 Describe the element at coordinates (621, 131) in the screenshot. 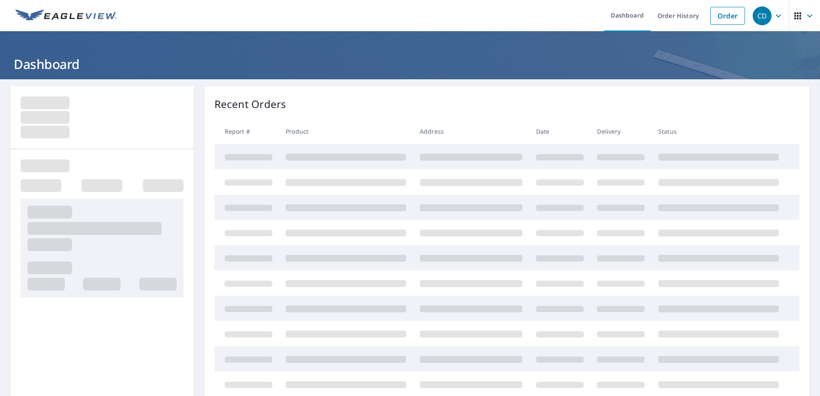

I see `th: Delivery` at that location.